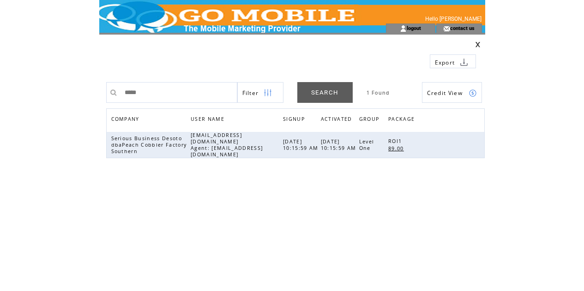 This screenshot has width=584, height=291. Describe the element at coordinates (209, 119) in the screenshot. I see `a: USER NAME` at that location.